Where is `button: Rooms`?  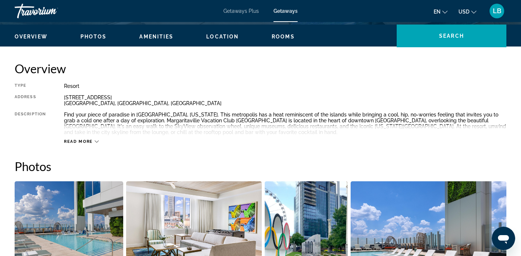 button: Rooms is located at coordinates (283, 37).